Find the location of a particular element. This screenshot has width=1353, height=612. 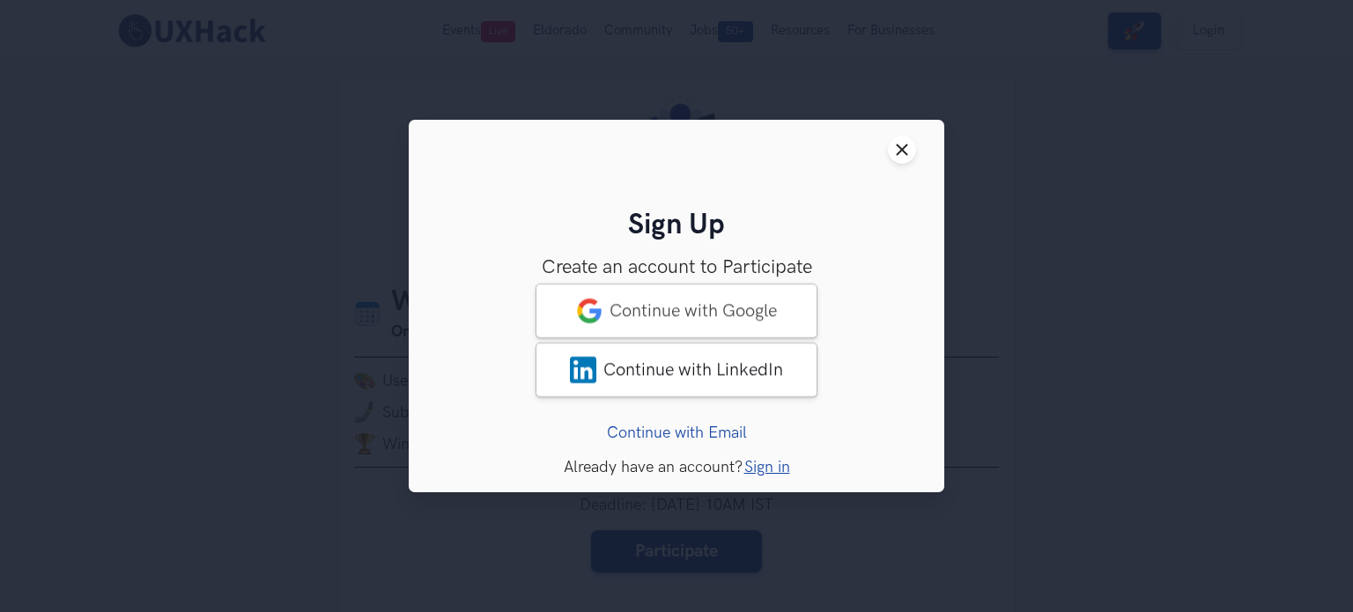

a: Continue with Email is located at coordinates (676, 432).